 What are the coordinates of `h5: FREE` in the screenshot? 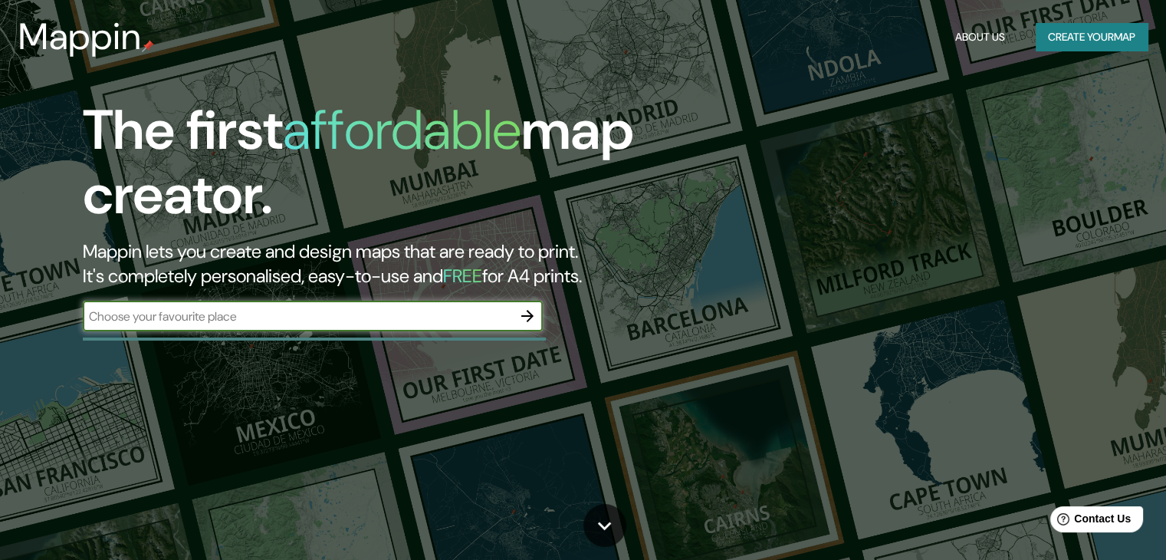 It's located at (462, 275).